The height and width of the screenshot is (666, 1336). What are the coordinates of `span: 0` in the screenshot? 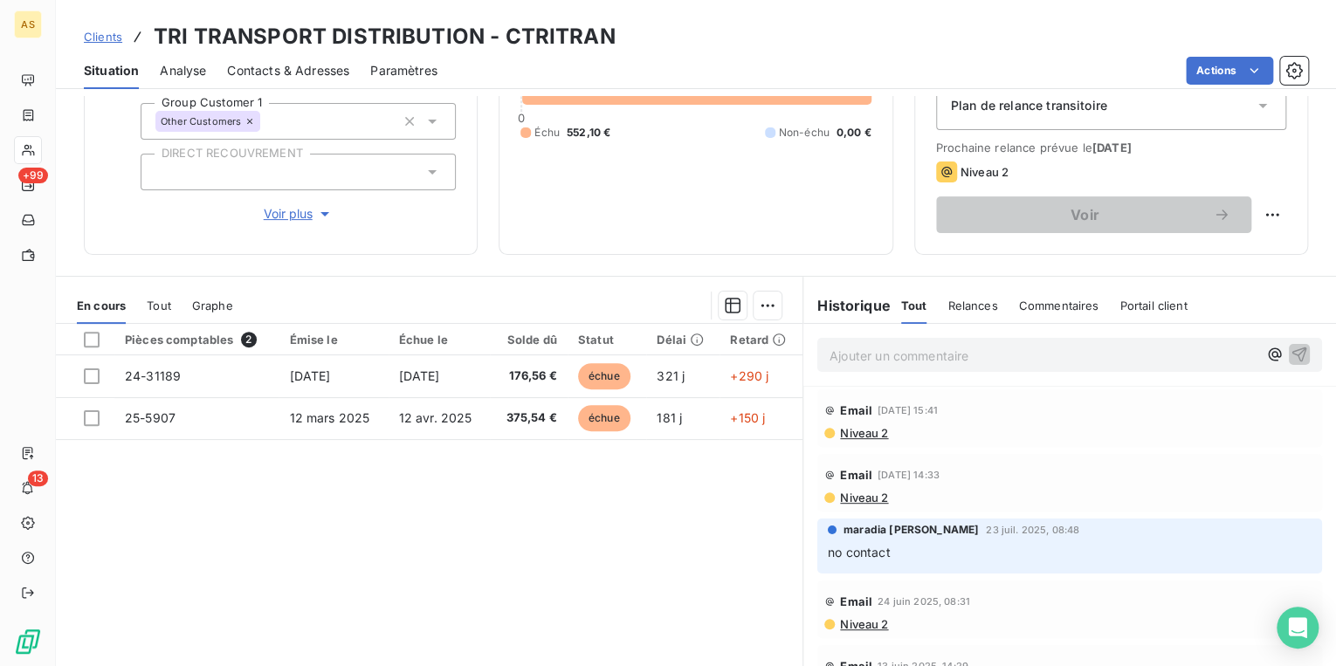 It's located at (521, 118).